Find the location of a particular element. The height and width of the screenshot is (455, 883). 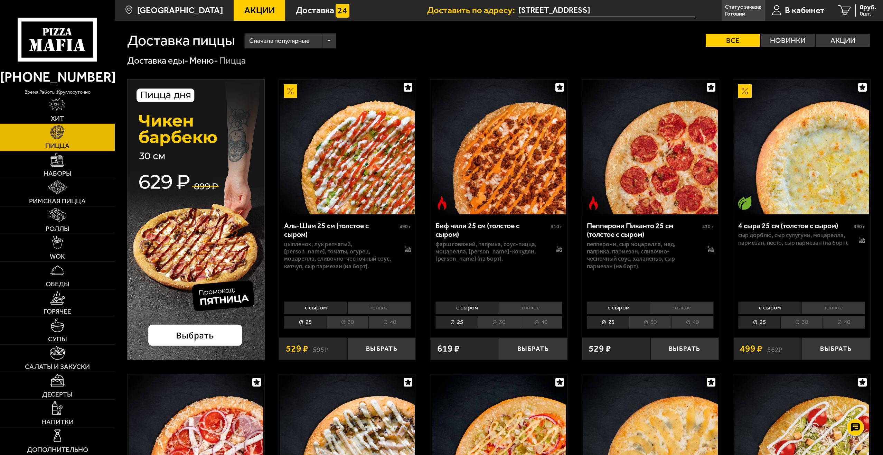

span: Салаты и закуски is located at coordinates (57, 367).